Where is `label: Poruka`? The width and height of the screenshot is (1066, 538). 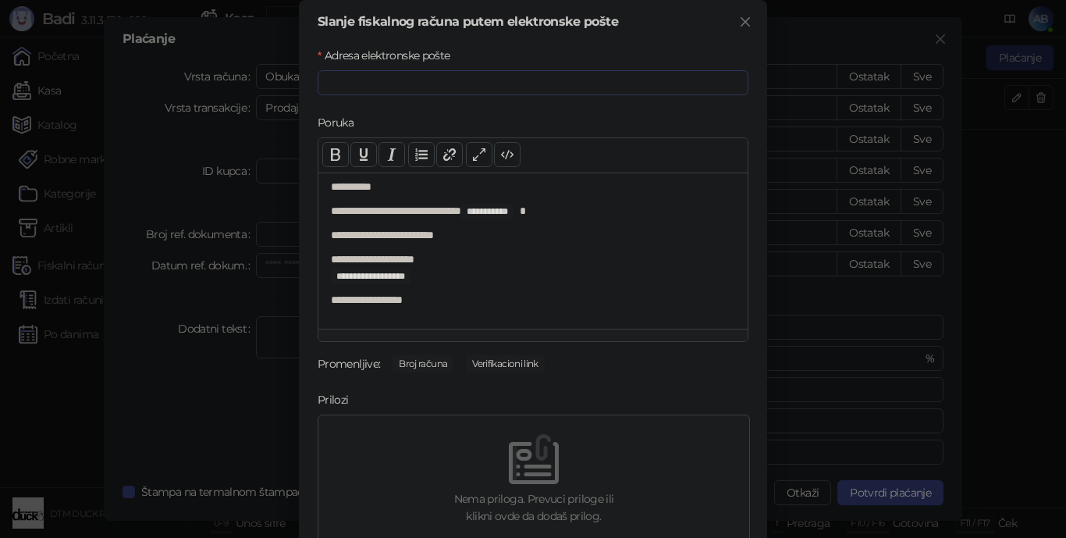 label: Poruka is located at coordinates (340, 122).